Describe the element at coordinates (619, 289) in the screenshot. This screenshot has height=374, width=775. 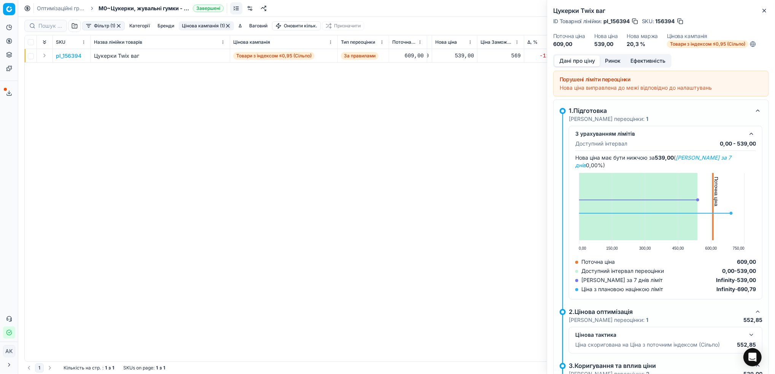
I see `div: Ціна з плановою націнкою ліміт` at that location.